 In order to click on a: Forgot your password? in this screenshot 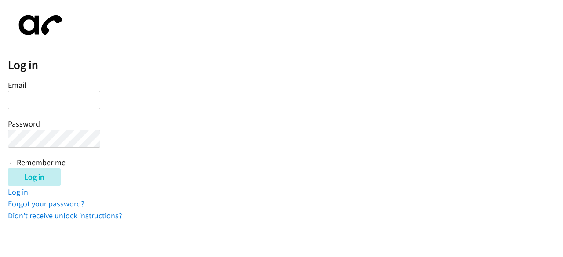, I will do `click(46, 204)`.